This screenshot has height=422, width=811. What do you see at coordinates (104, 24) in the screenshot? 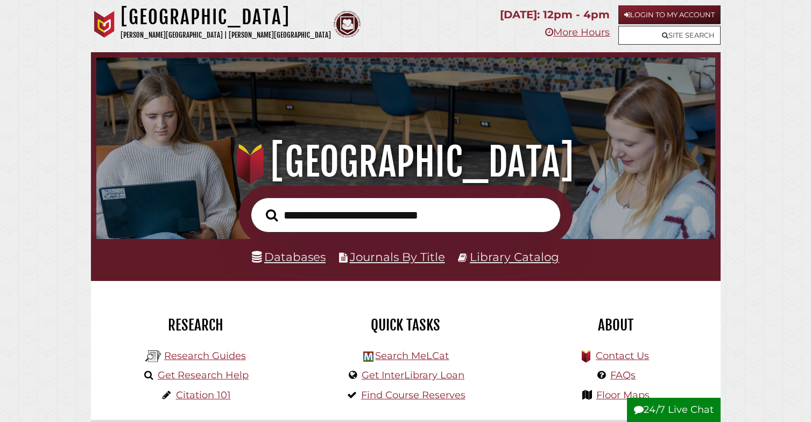
I see `img: Calvin University` at bounding box center [104, 24].